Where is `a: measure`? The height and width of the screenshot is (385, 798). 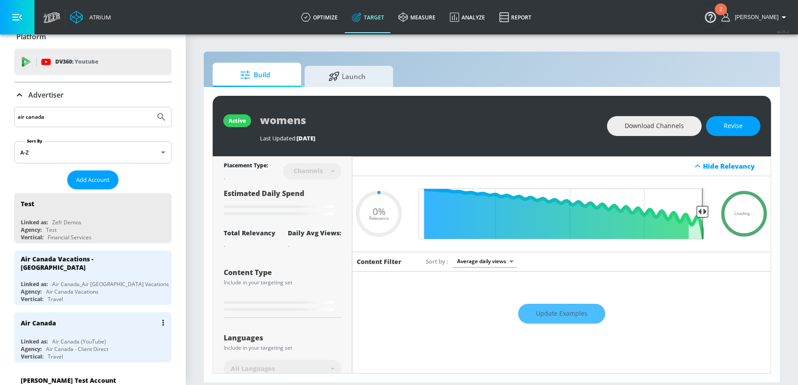 a: measure is located at coordinates (417, 17).